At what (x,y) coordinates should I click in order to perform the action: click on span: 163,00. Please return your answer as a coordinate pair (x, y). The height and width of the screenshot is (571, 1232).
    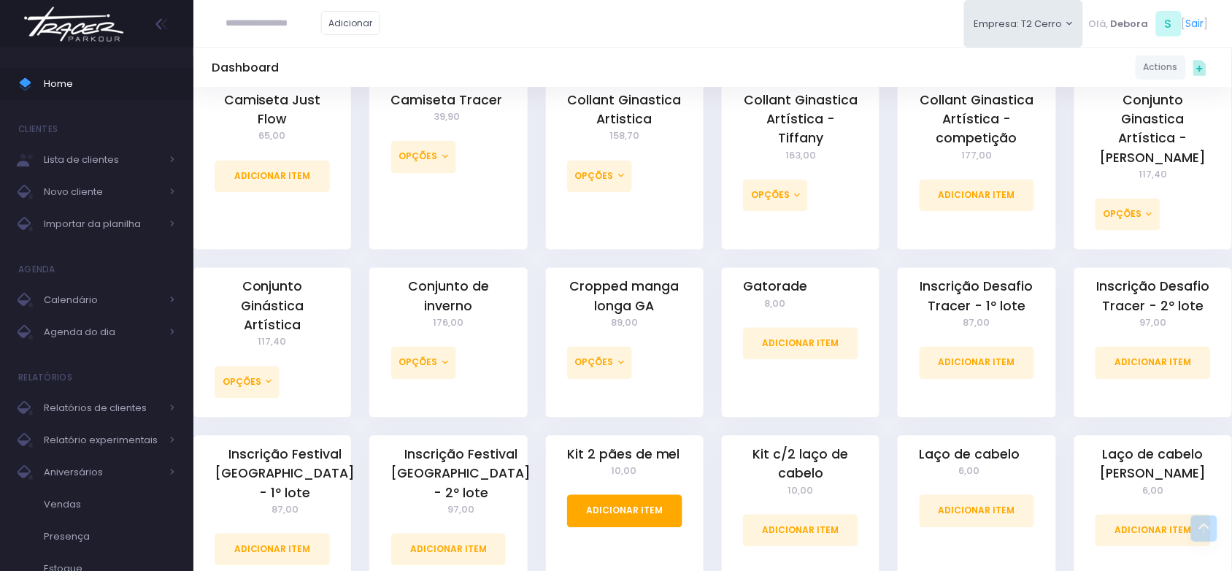
    Looking at the image, I should click on (801, 156).